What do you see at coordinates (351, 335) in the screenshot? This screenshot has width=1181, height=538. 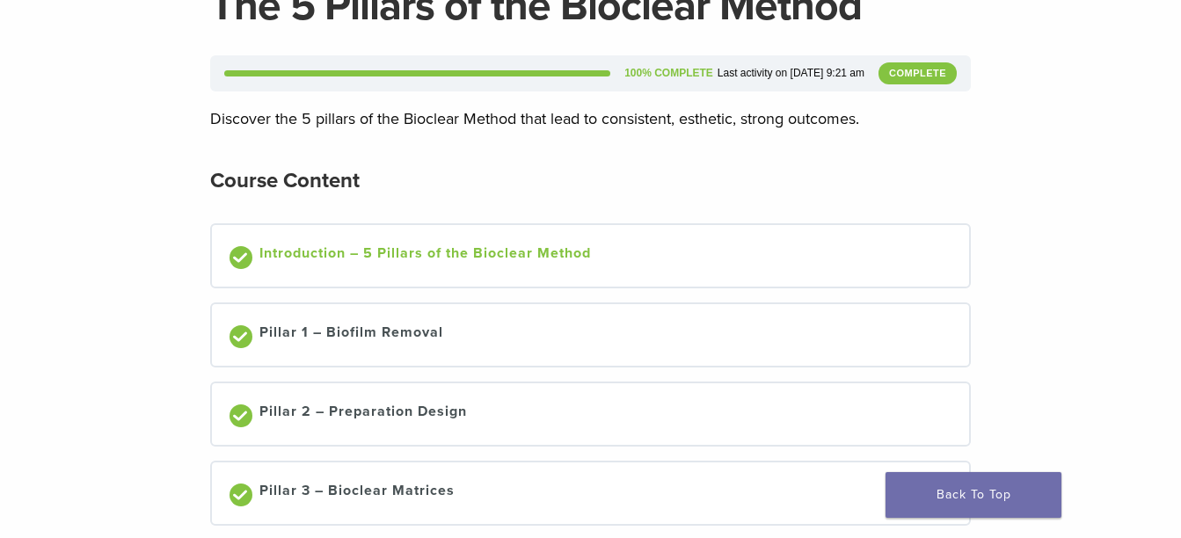 I see `div: Pillar 1 – Biofilm Removal` at bounding box center [351, 335].